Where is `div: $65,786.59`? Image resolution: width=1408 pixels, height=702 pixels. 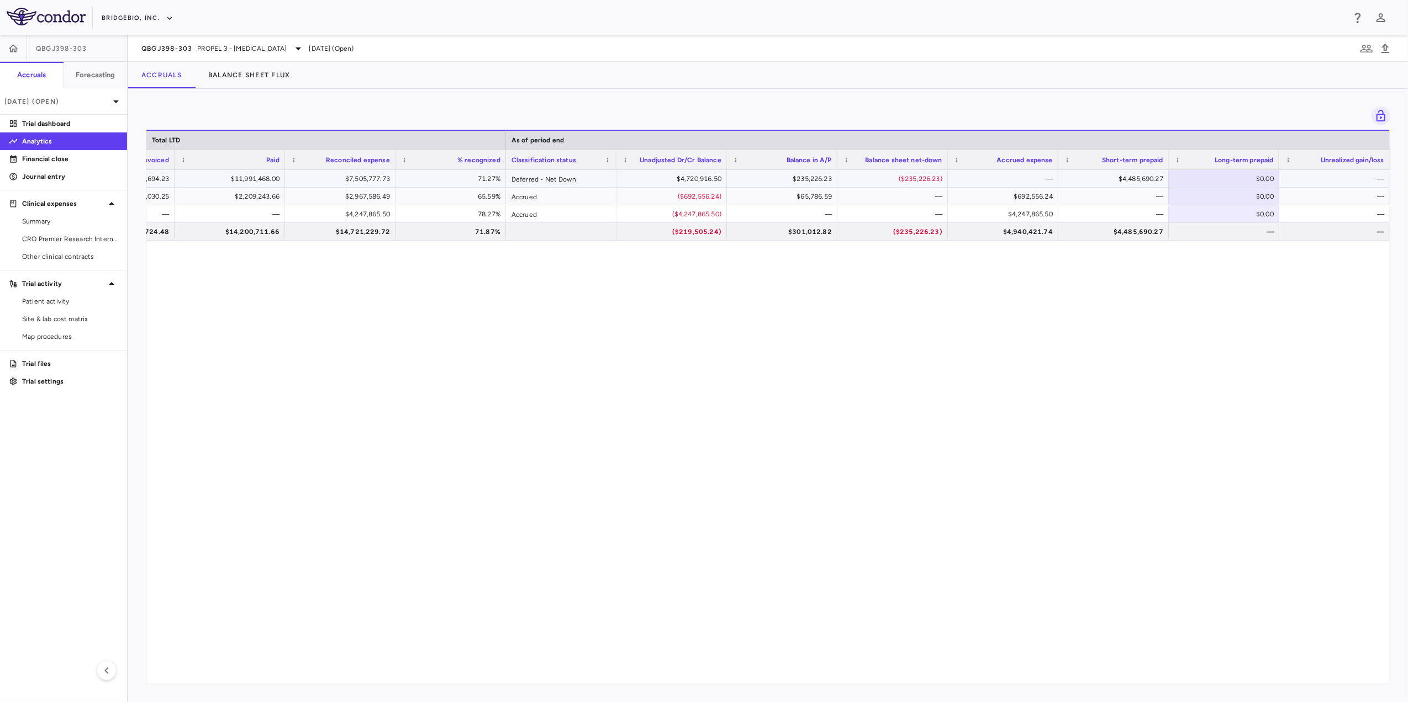 div: $65,786.59 is located at coordinates (784, 197).